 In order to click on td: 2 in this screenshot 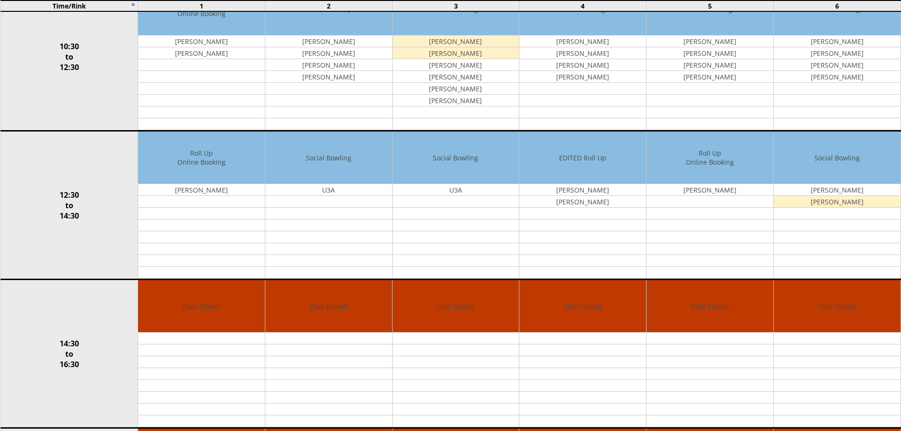, I will do `click(328, 6)`.